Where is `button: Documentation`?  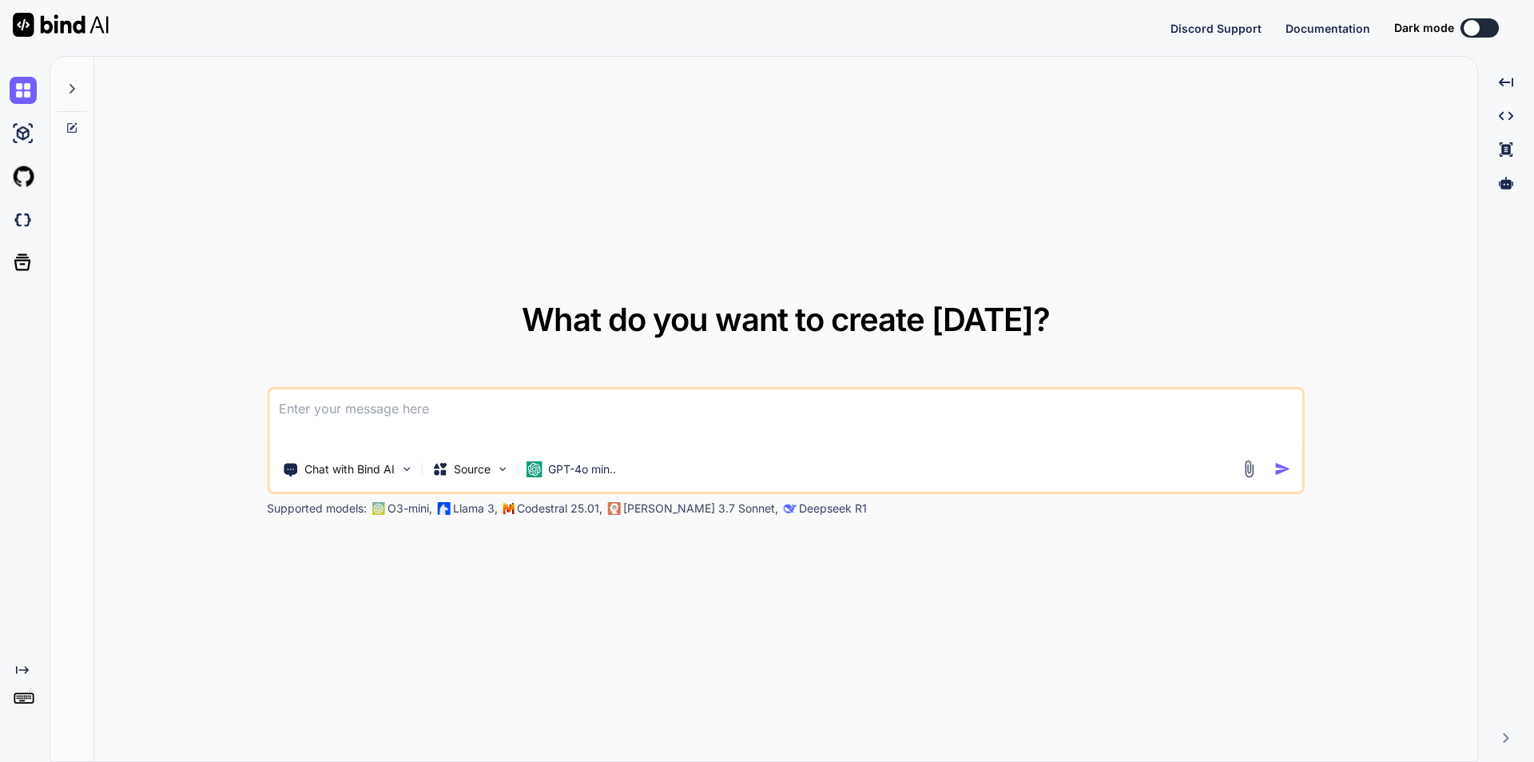 button: Documentation is located at coordinates (1328, 28).